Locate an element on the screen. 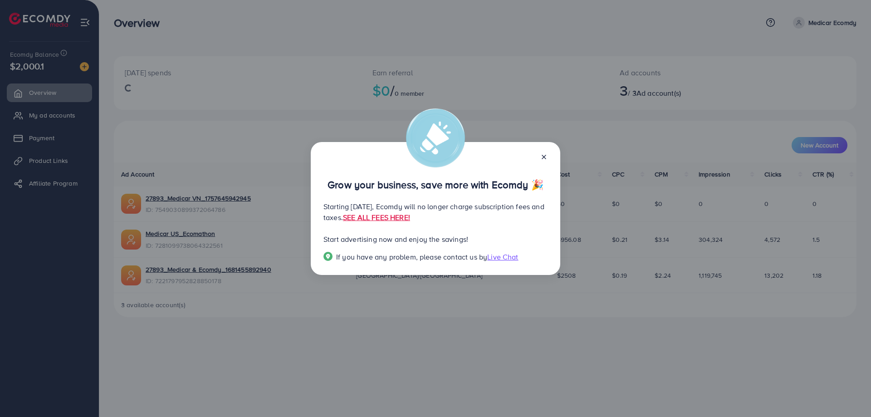 This screenshot has height=417, width=871. a: SEE ALL FEES HERE! is located at coordinates (376, 217).